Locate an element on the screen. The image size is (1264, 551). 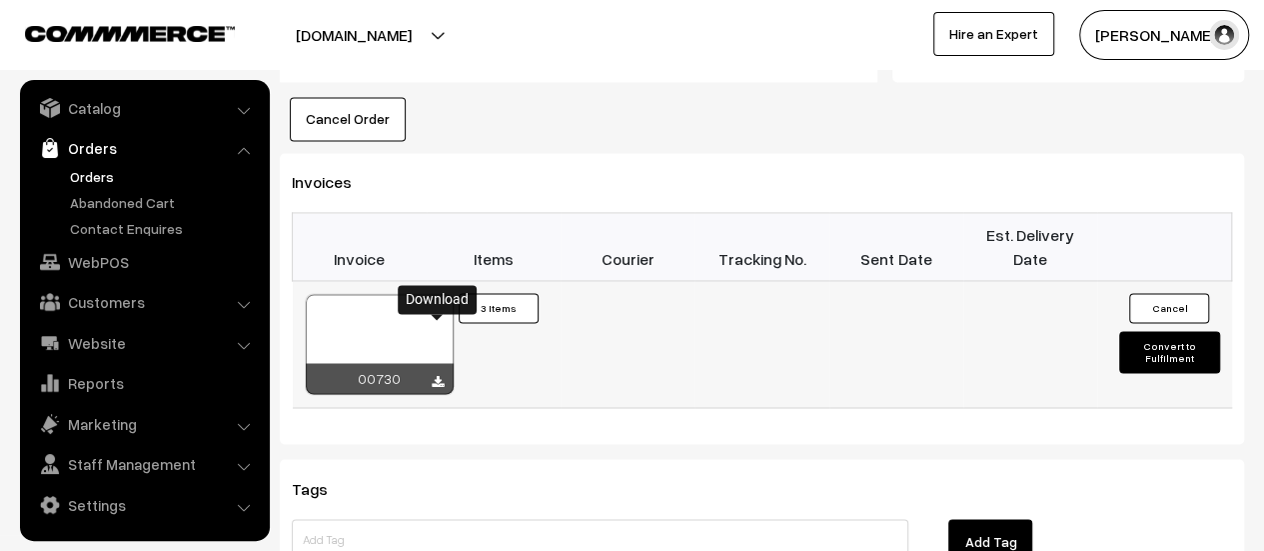
a: Marketing is located at coordinates (144, 424).